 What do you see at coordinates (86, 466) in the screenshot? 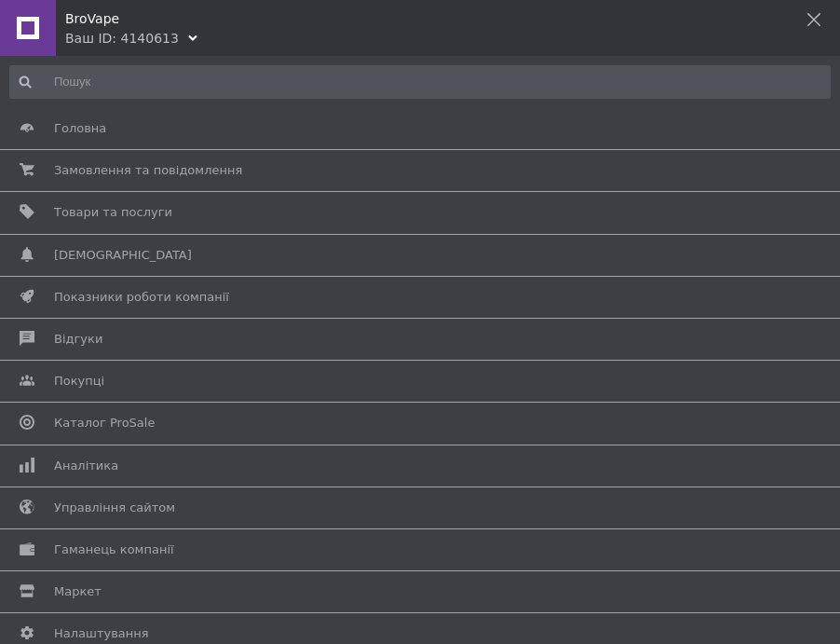
I see `span: Аналітика` at bounding box center [86, 466].